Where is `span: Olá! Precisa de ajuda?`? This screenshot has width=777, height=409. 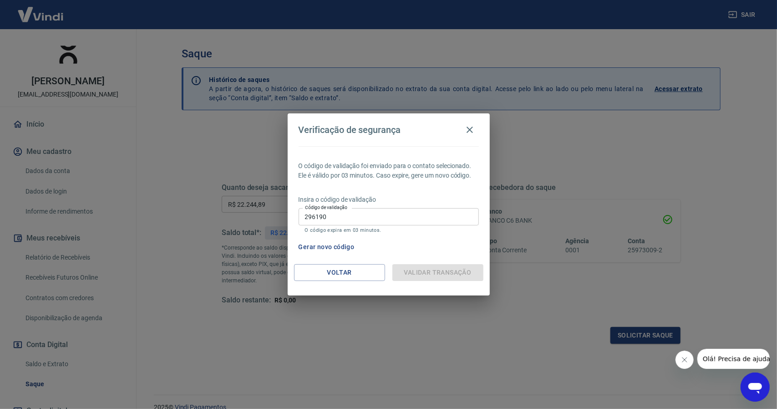 span: Olá! Precisa de ajuda? is located at coordinates (41, 10).